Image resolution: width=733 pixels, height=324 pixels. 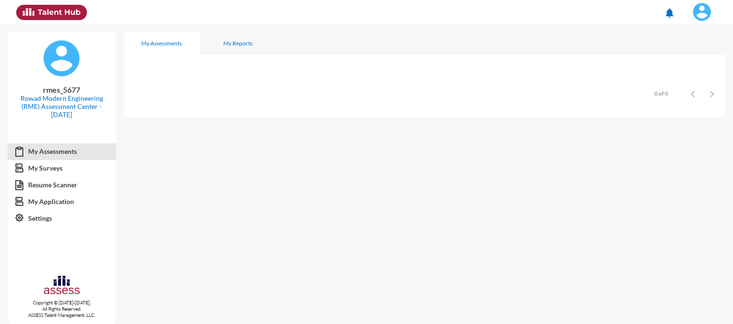 I want to click on a: My Surveys, so click(x=62, y=168).